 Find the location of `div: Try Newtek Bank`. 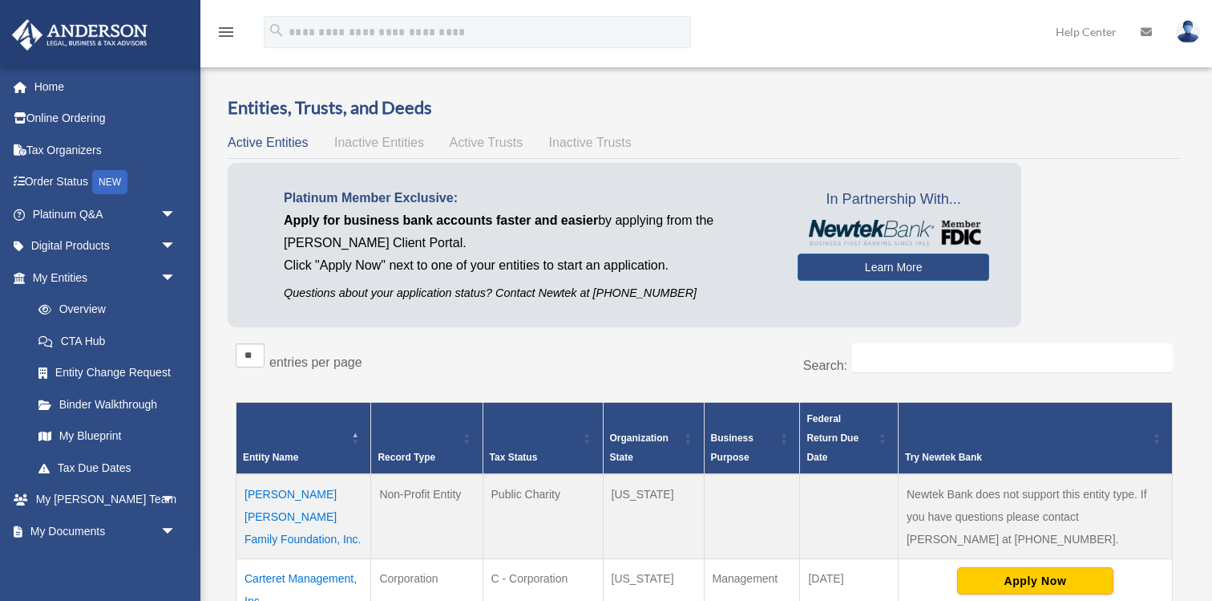

div: Try Newtek Bank is located at coordinates (1026, 457).